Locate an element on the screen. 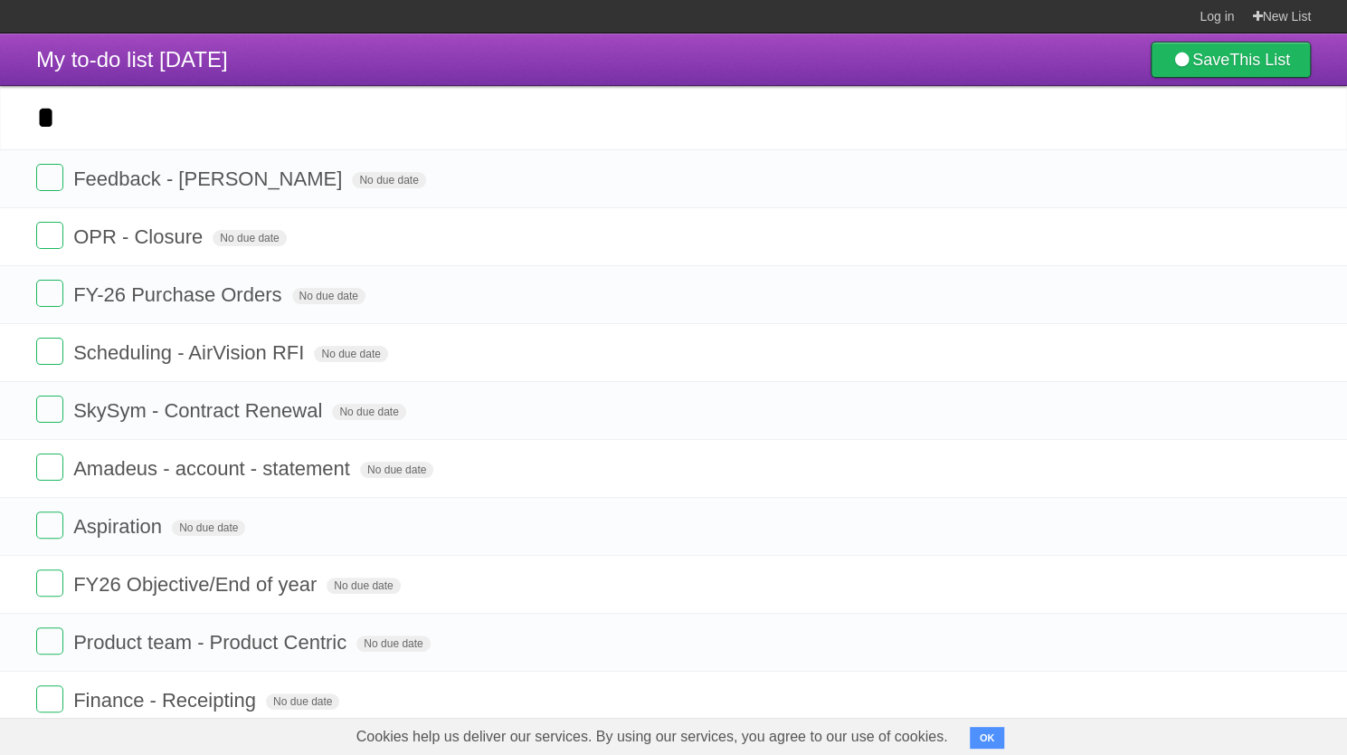  span: Amadeus - account - statement is located at coordinates (214, 468).